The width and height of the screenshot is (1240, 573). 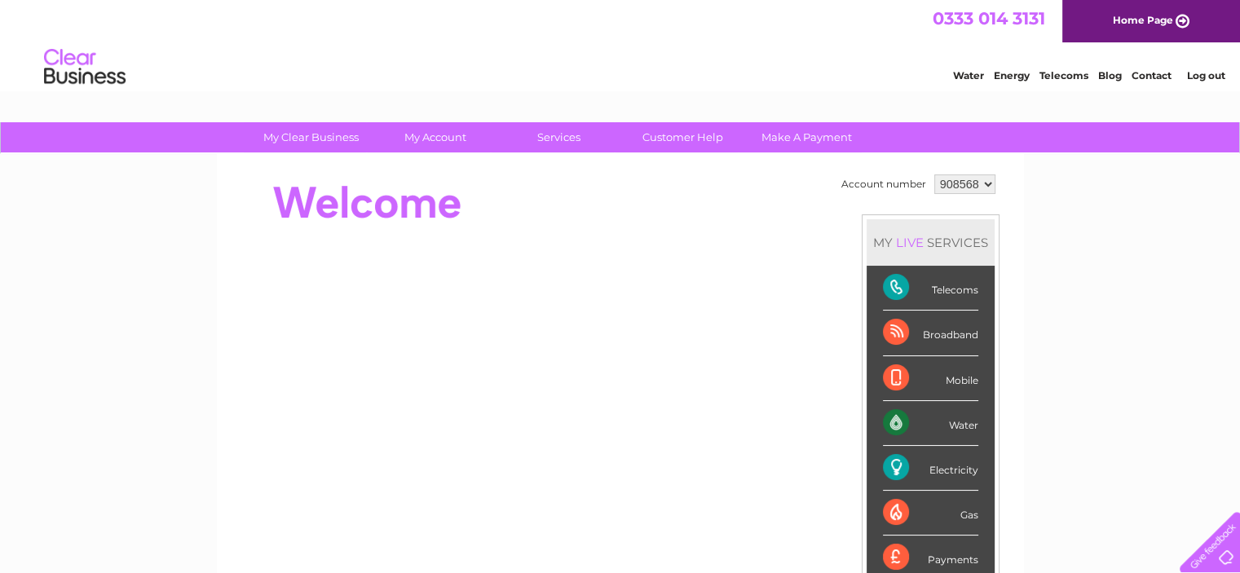 I want to click on a: Water, so click(x=968, y=75).